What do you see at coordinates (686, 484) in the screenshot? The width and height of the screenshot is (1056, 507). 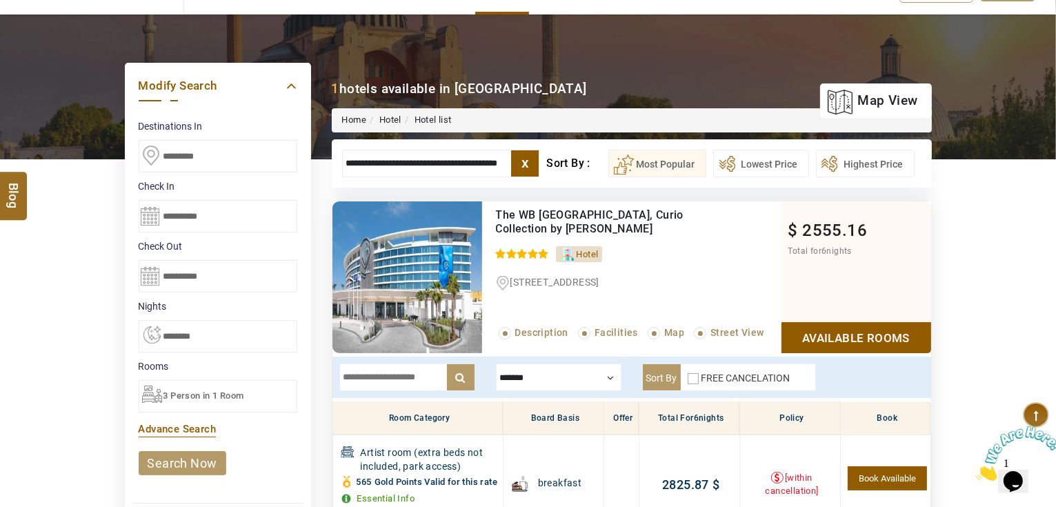 I see `span: 2825.87` at bounding box center [686, 484].